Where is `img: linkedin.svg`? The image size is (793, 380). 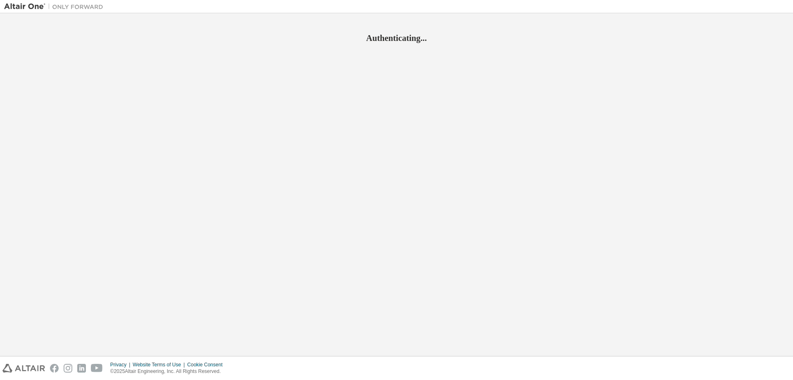 img: linkedin.svg is located at coordinates (81, 368).